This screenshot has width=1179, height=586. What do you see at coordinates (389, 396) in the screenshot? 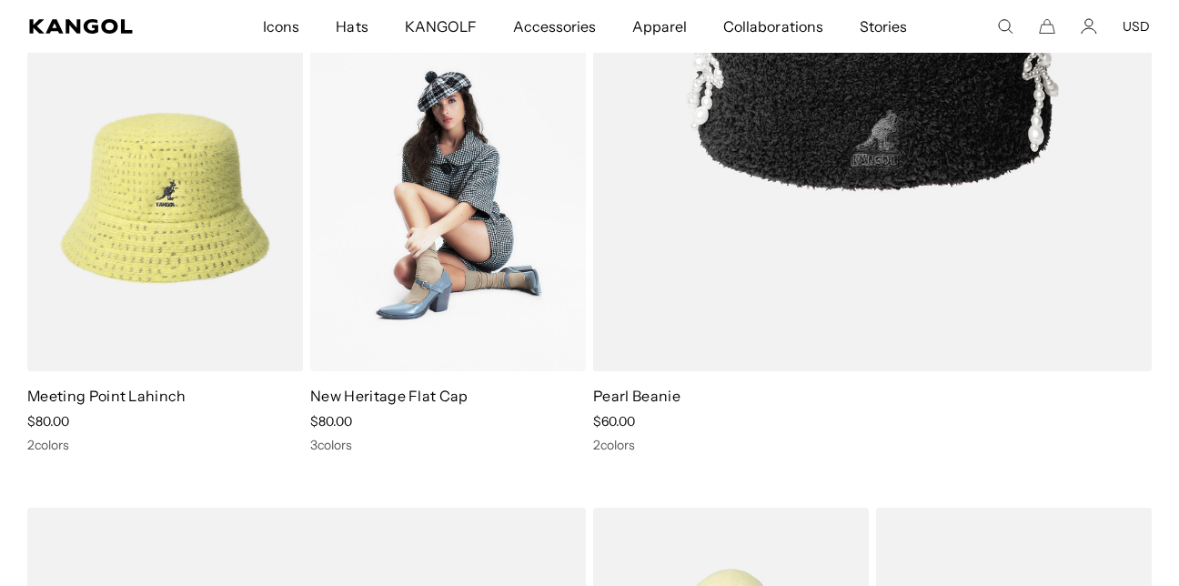
I see `a: New Heritage Flat Cap` at bounding box center [389, 396].